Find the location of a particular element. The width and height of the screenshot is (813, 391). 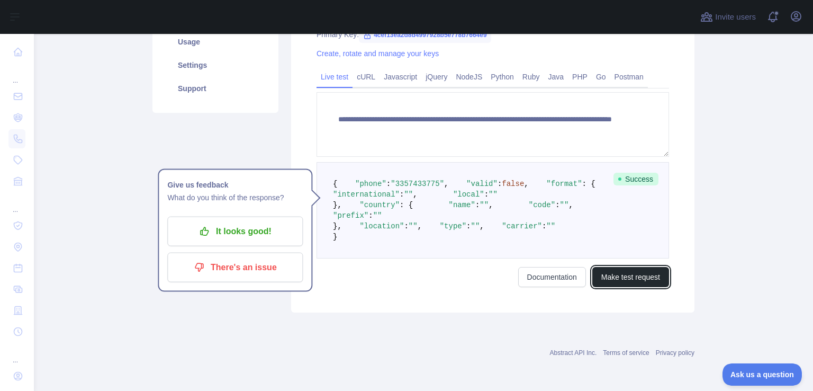

a: Usage is located at coordinates (215, 42).